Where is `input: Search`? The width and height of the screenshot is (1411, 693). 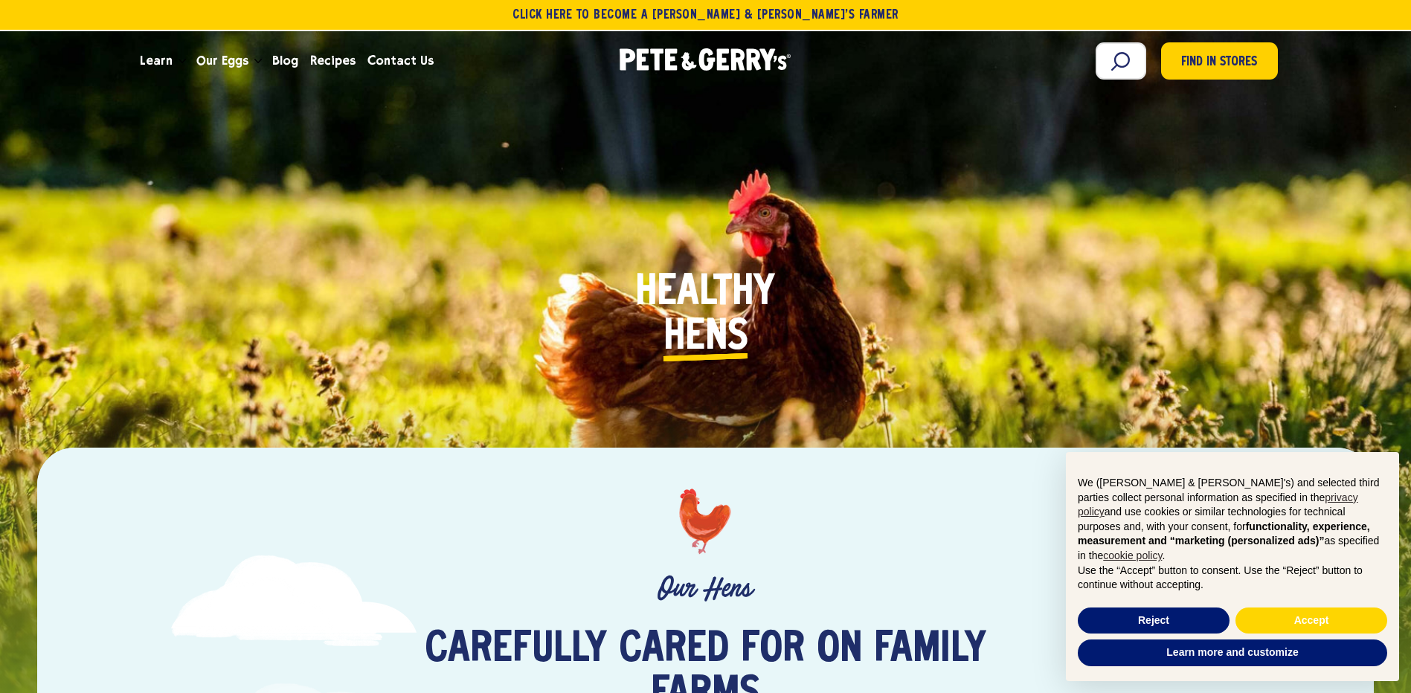
input: Search is located at coordinates (1121, 61).